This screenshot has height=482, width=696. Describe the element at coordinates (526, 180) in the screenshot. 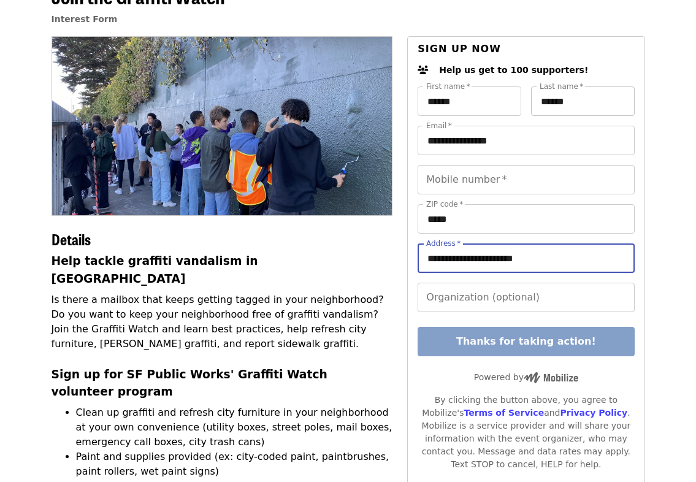

I see `input: Mobile number` at that location.